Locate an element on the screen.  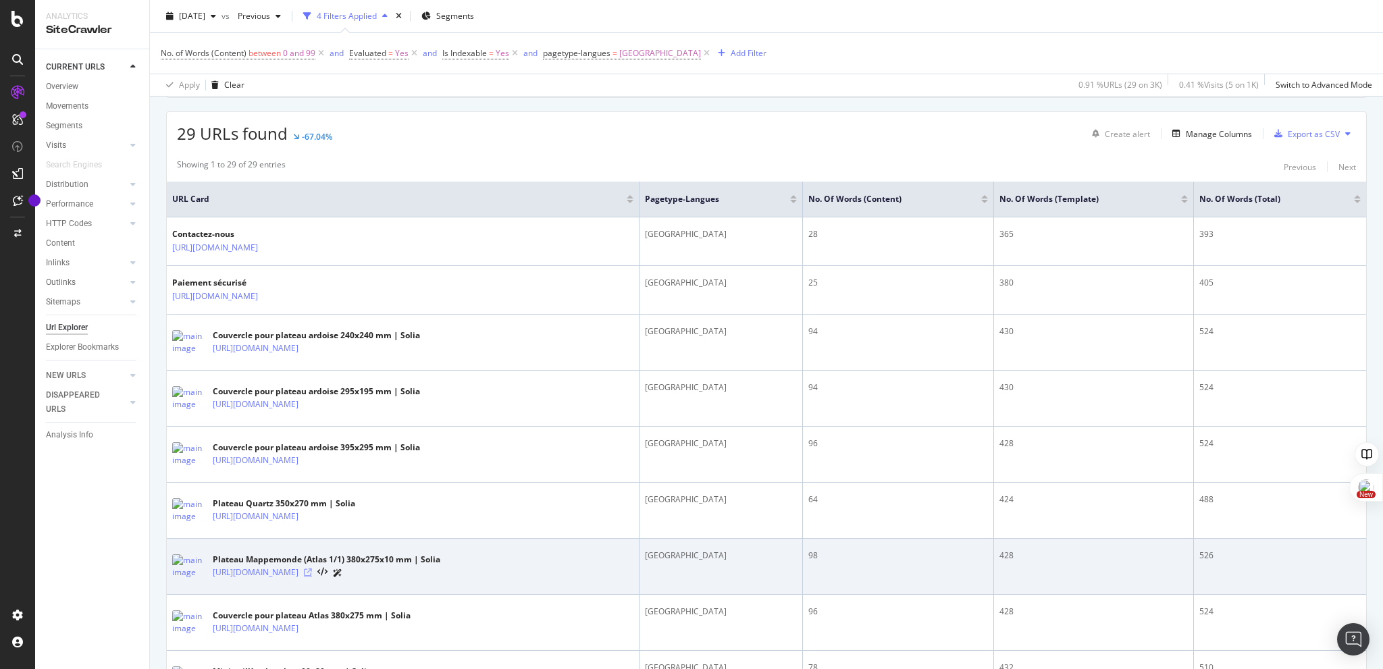
button: View HTML Source is located at coordinates (322, 573).